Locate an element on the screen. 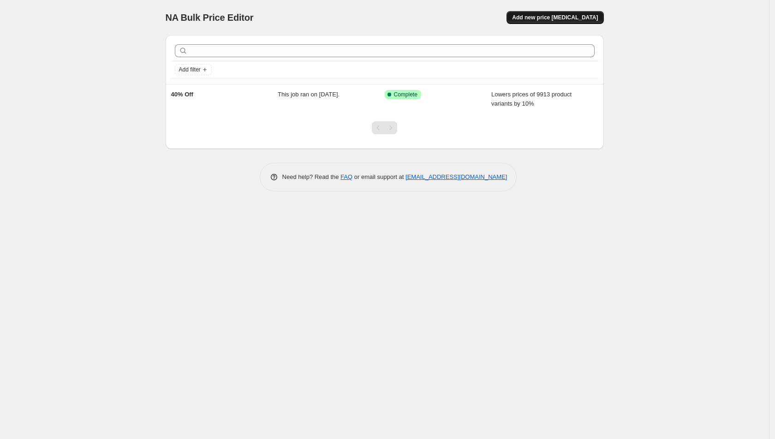  span: or email support at is located at coordinates (379, 177).